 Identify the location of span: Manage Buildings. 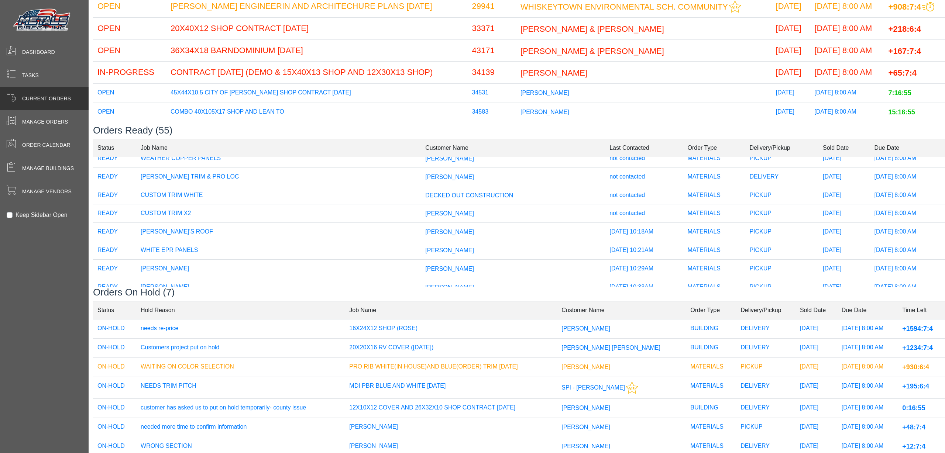
(48, 168).